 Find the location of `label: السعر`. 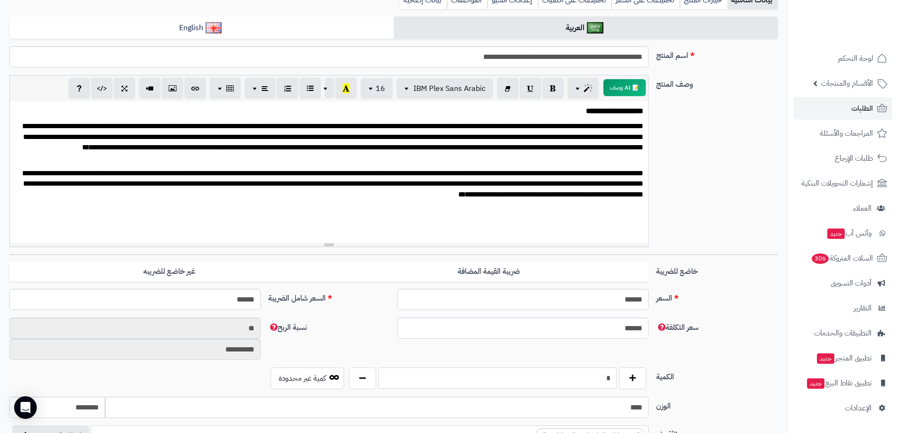

label: السعر is located at coordinates (717, 297).